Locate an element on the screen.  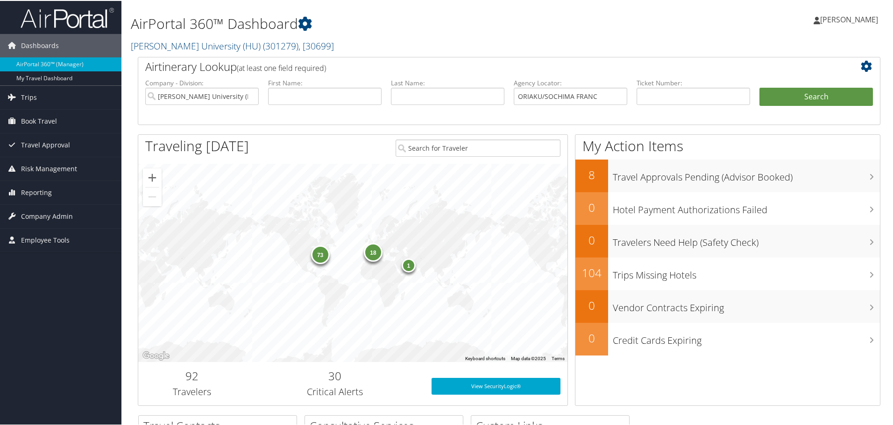
button: Zoom in is located at coordinates (152, 177).